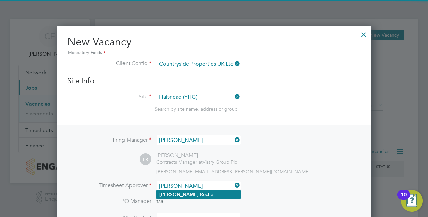  Describe the element at coordinates (180, 162) in the screenshot. I see `span: Contracts Manager at` at that location.